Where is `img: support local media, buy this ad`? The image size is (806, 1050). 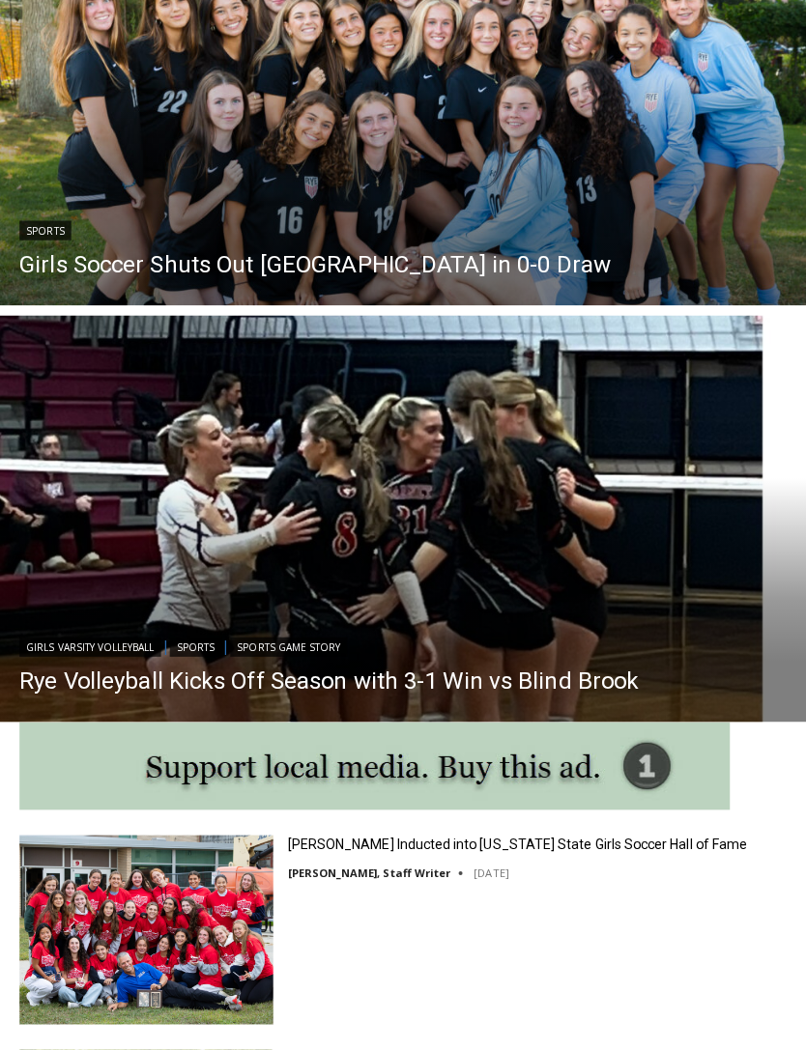 img: support local media, buy this ad is located at coordinates (371, 758).